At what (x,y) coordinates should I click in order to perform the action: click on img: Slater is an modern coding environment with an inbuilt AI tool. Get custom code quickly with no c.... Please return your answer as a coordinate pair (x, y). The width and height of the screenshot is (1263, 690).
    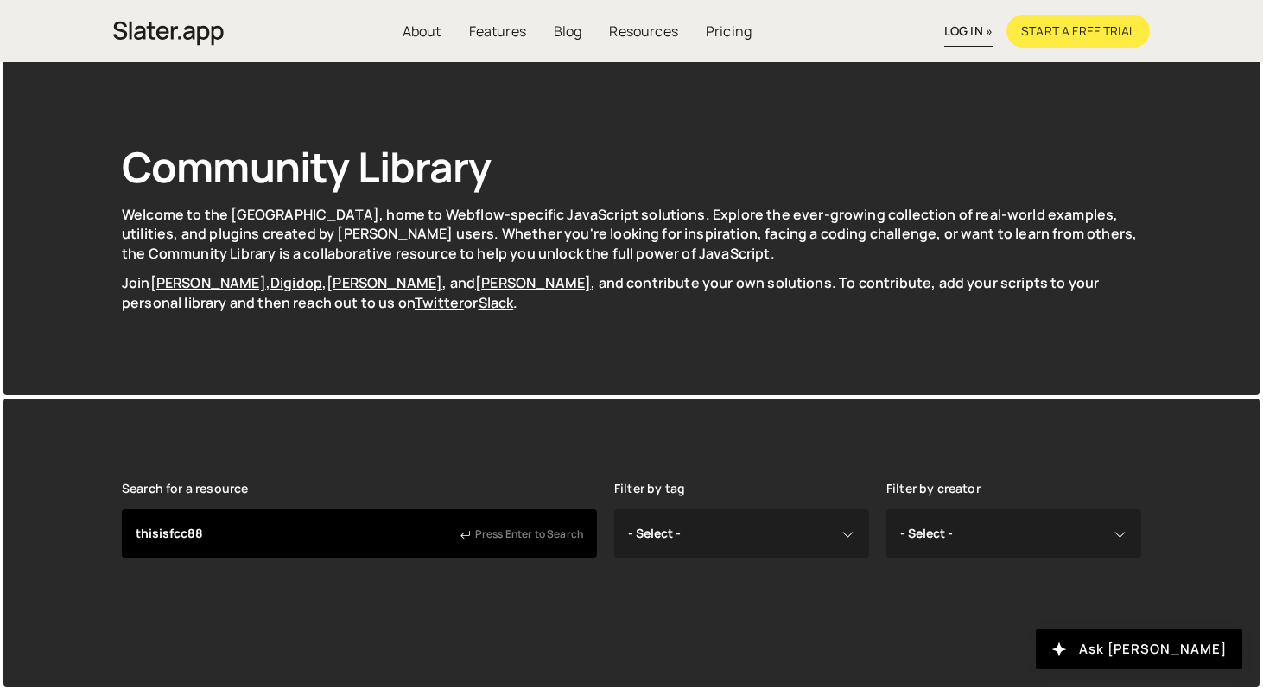
    Looking at the image, I should click on (168, 33).